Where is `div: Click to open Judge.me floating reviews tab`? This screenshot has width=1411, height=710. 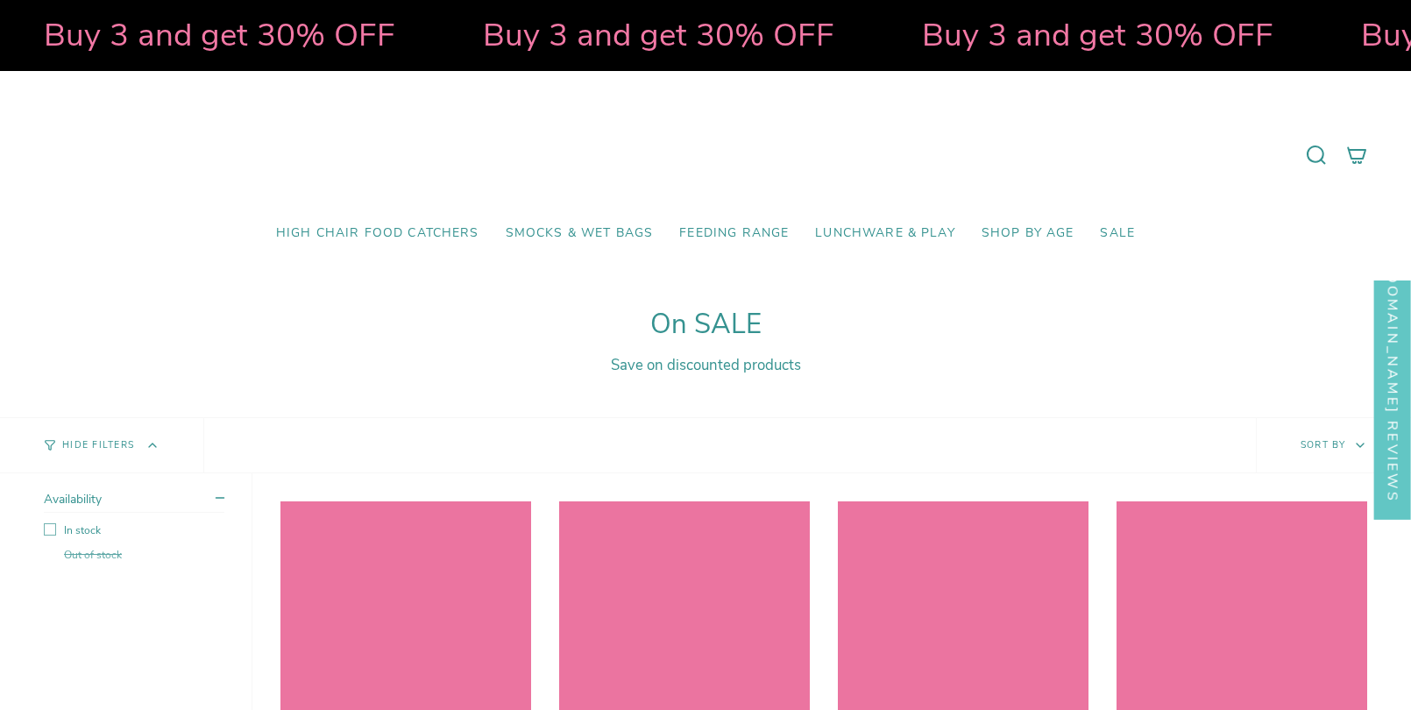 div: Click to open Judge.me floating reviews tab is located at coordinates (1393, 373).